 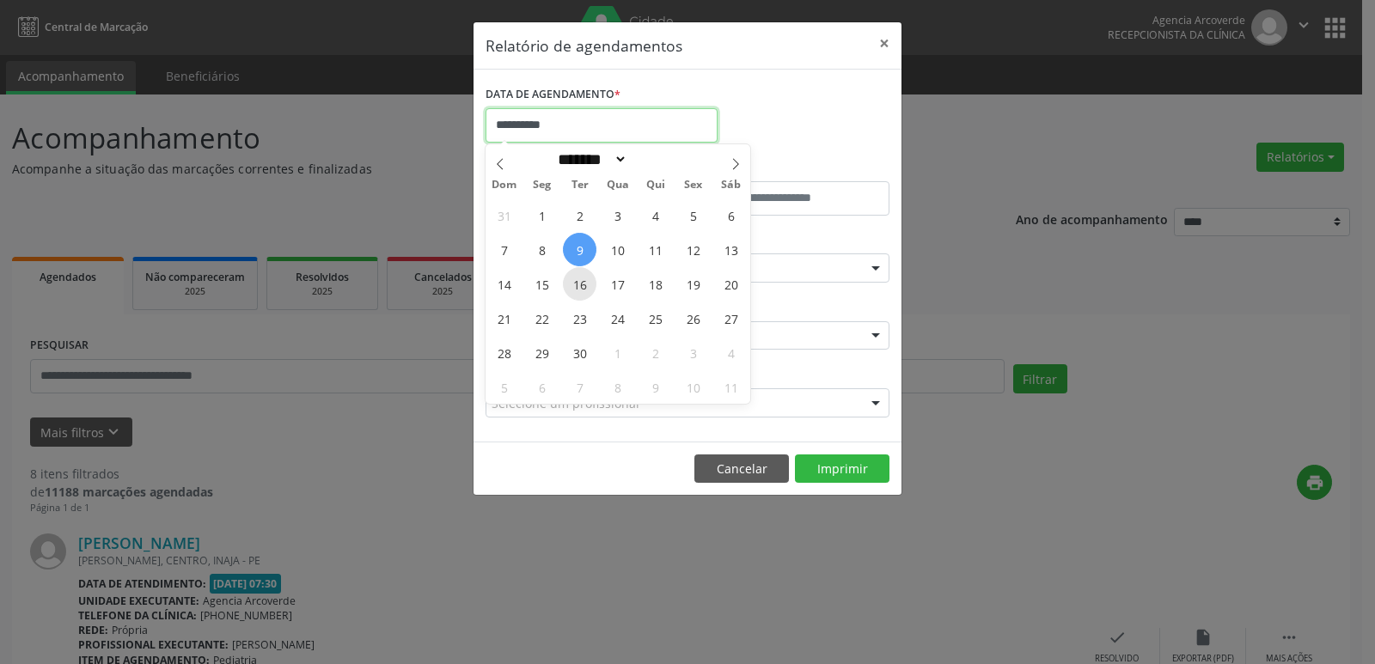 I want to click on span: Setembro 11, 2025, so click(x=655, y=249).